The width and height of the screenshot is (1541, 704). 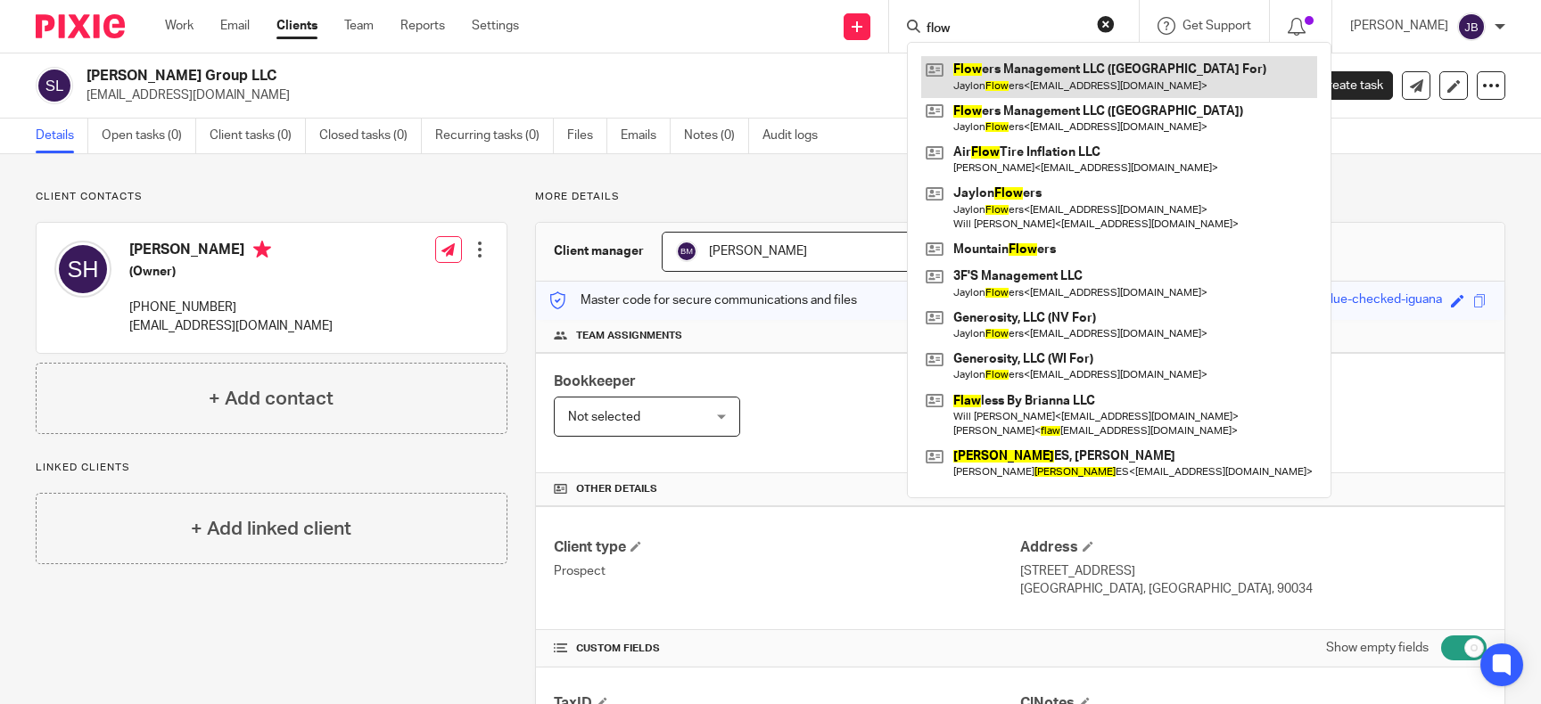 What do you see at coordinates (297, 26) in the screenshot?
I see `a: Clients` at bounding box center [297, 26].